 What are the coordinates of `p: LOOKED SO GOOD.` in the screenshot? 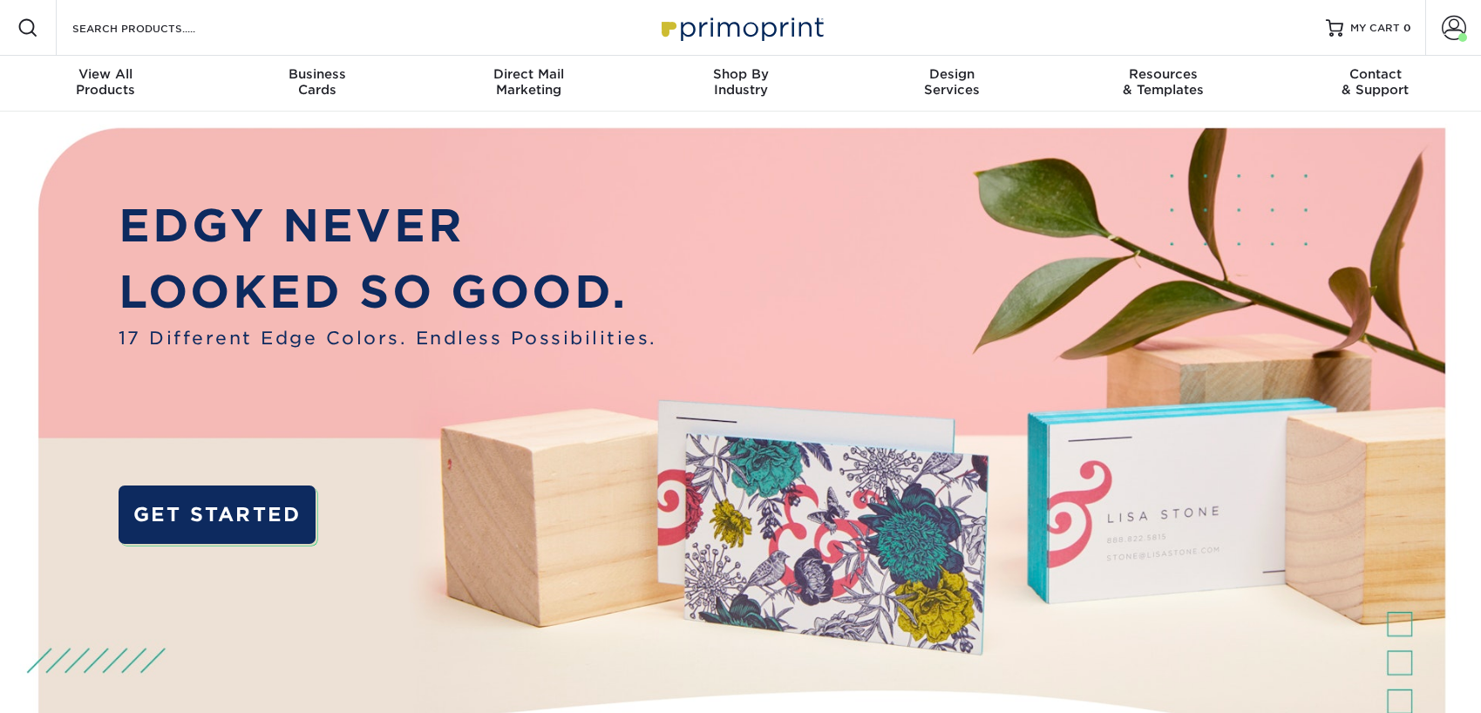 It's located at (388, 292).